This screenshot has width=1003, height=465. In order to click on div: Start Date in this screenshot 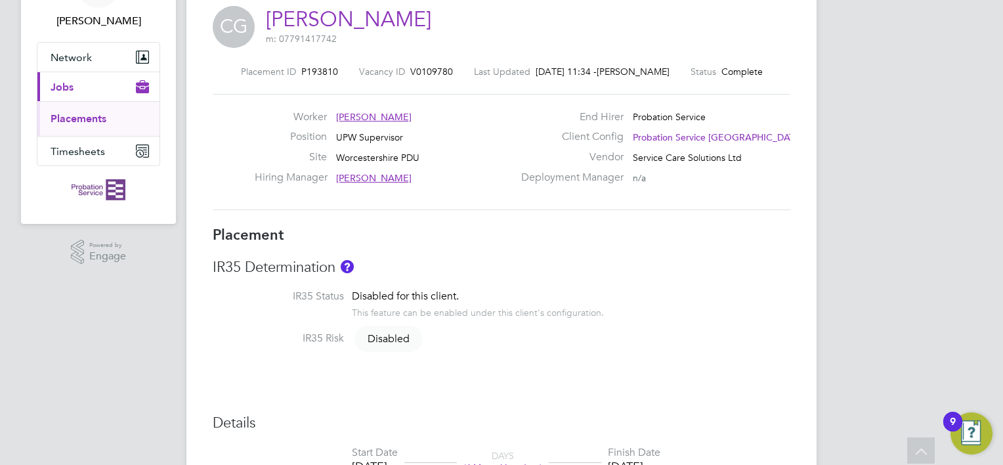, I will do `click(375, 452)`.